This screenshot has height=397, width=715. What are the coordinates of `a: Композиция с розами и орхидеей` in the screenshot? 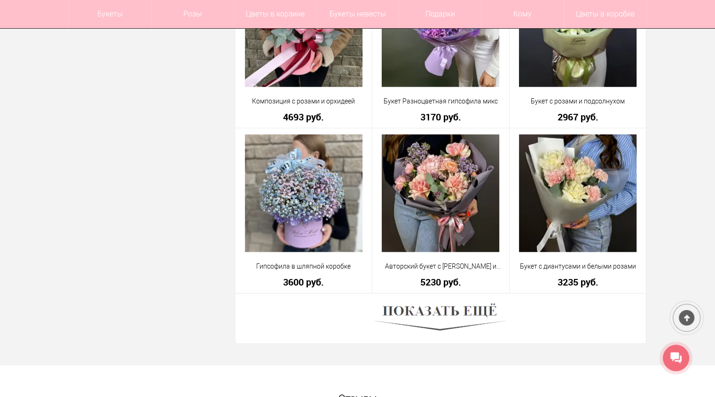 It's located at (304, 101).